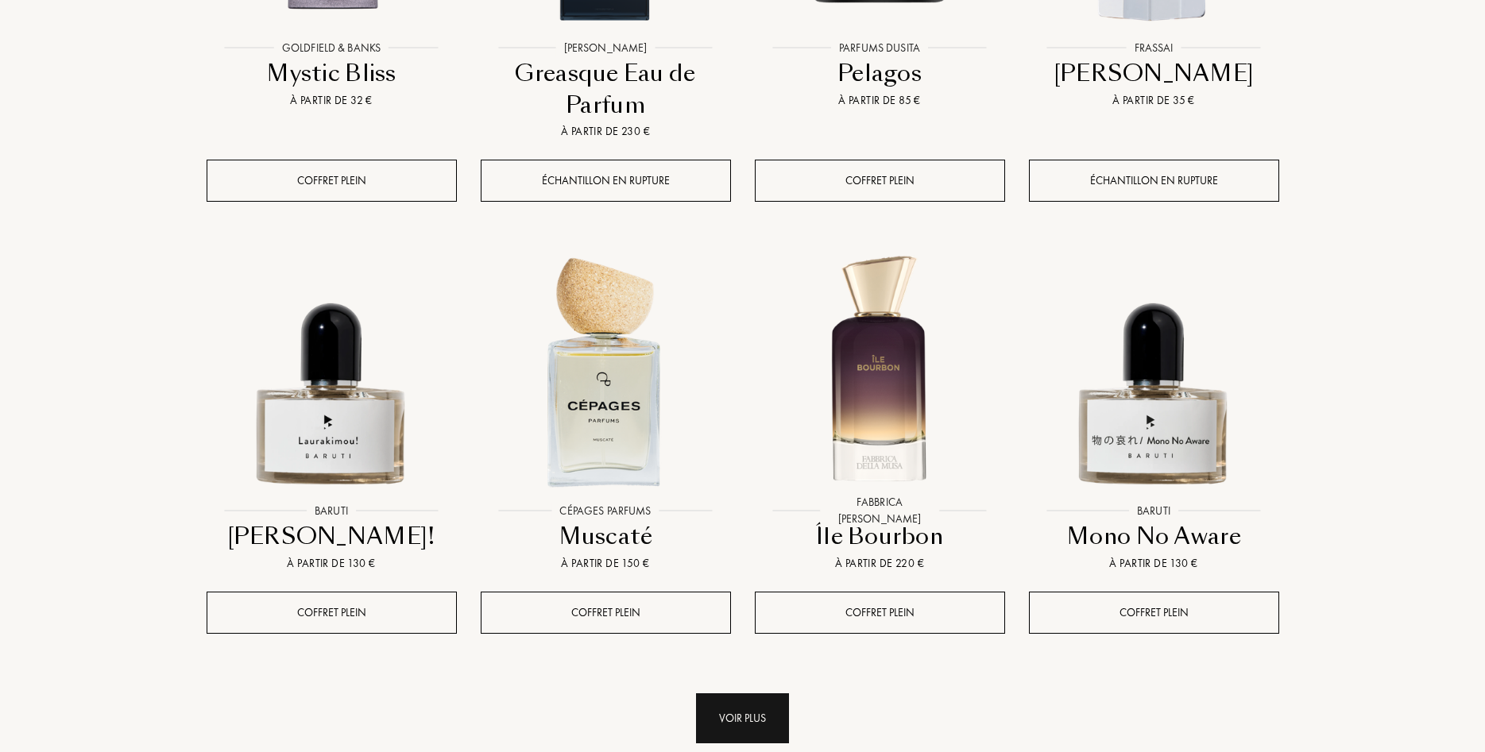  Describe the element at coordinates (331, 100) in the screenshot. I see `div: À partir de 32 €` at that location.